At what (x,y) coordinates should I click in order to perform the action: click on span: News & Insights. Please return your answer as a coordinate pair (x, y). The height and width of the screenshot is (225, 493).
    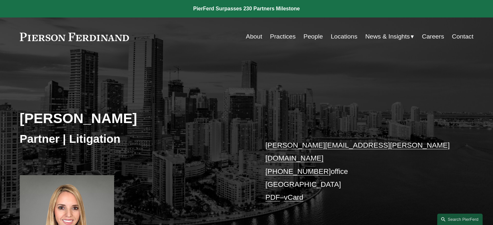
    Looking at the image, I should click on (388, 37).